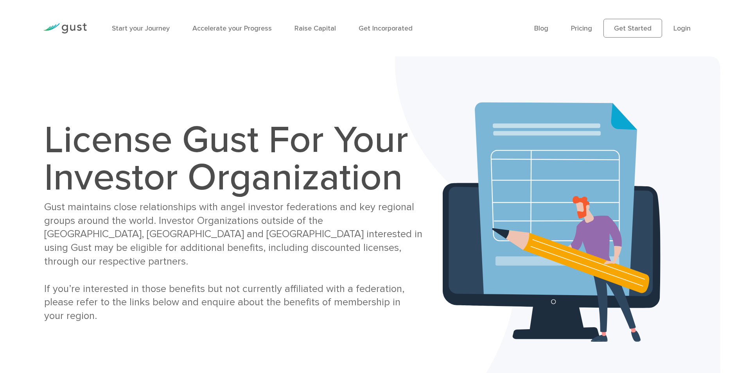 This screenshot has height=373, width=745. What do you see at coordinates (65, 28) in the screenshot?
I see `img: Gust Logo` at bounding box center [65, 28].